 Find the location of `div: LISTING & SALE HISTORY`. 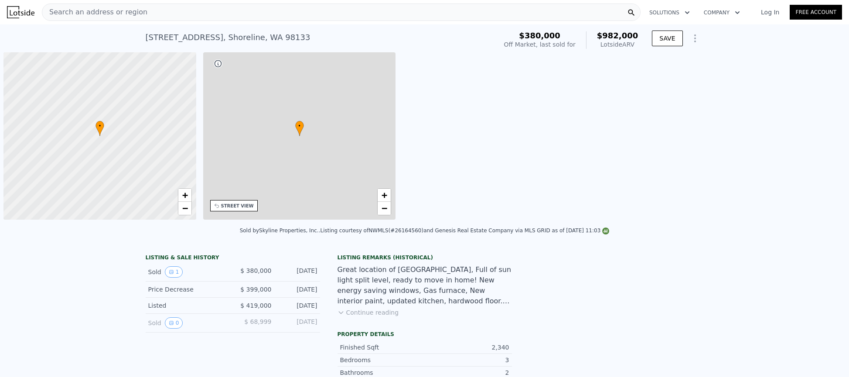

div: LISTING & SALE HISTORY is located at coordinates (233, 259).